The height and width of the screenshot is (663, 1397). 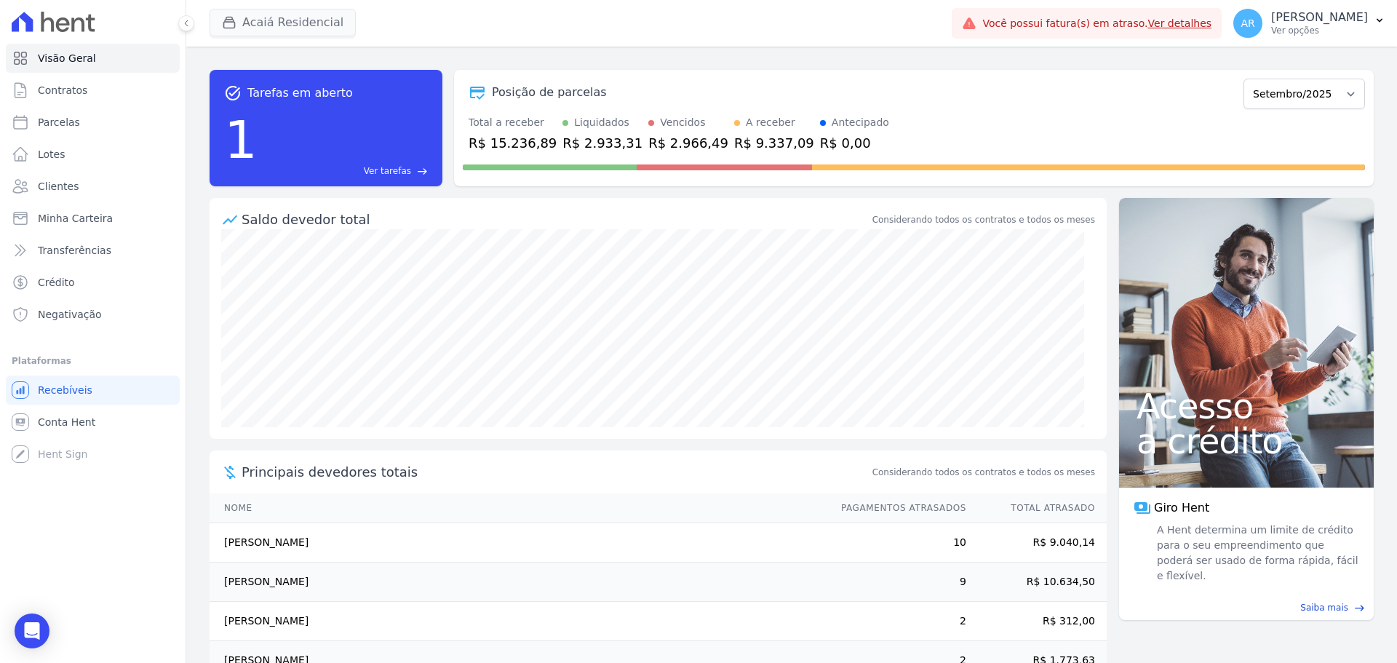 I want to click on th: Total Atrasado, so click(x=1037, y=508).